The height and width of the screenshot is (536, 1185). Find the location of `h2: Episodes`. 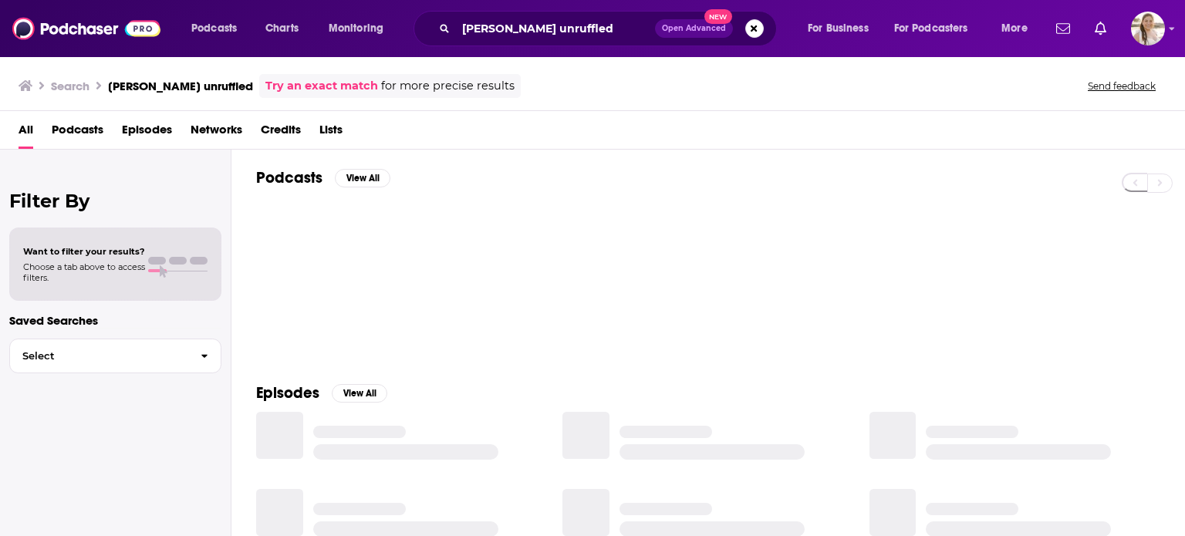

h2: Episodes is located at coordinates (288, 393).